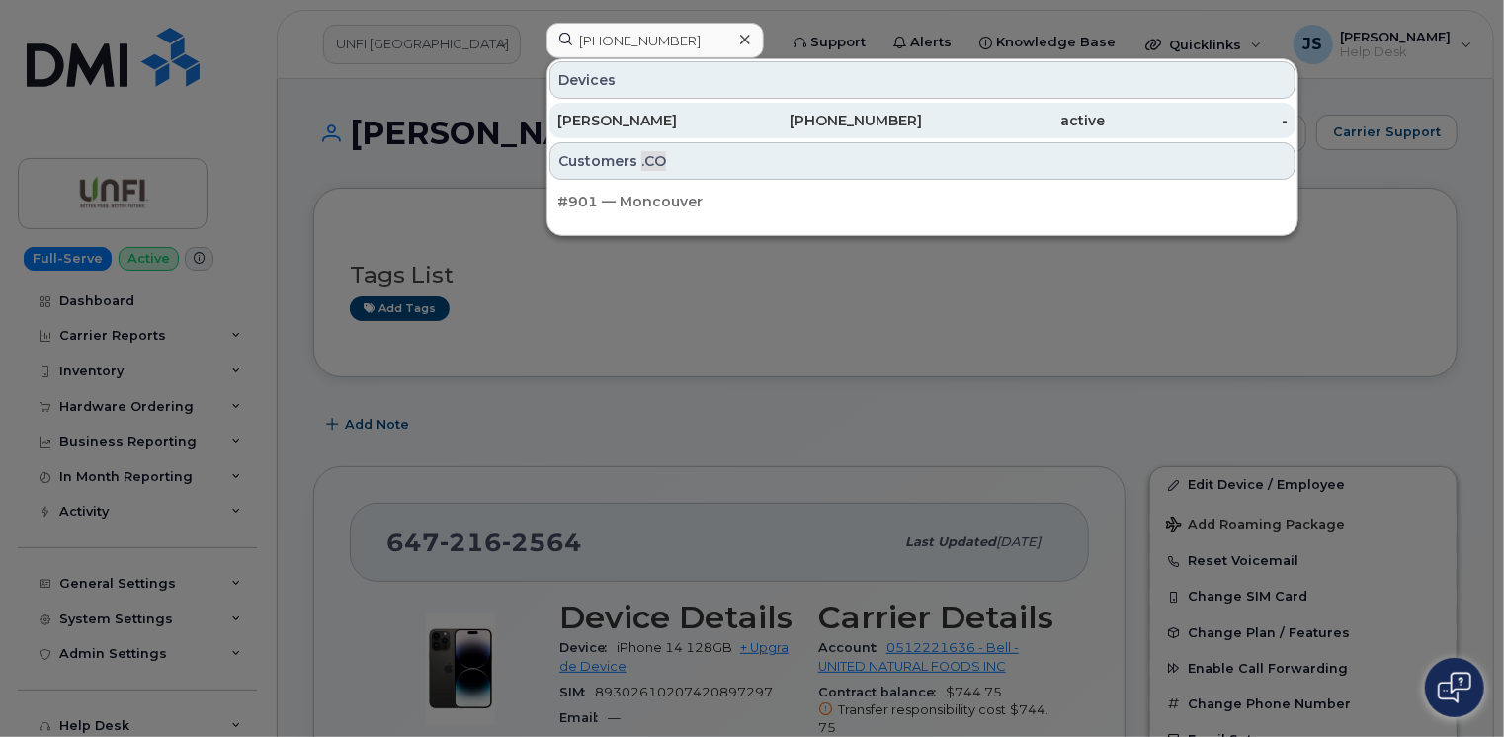  Describe the element at coordinates (1455, 688) in the screenshot. I see `img: Open chat` at that location.